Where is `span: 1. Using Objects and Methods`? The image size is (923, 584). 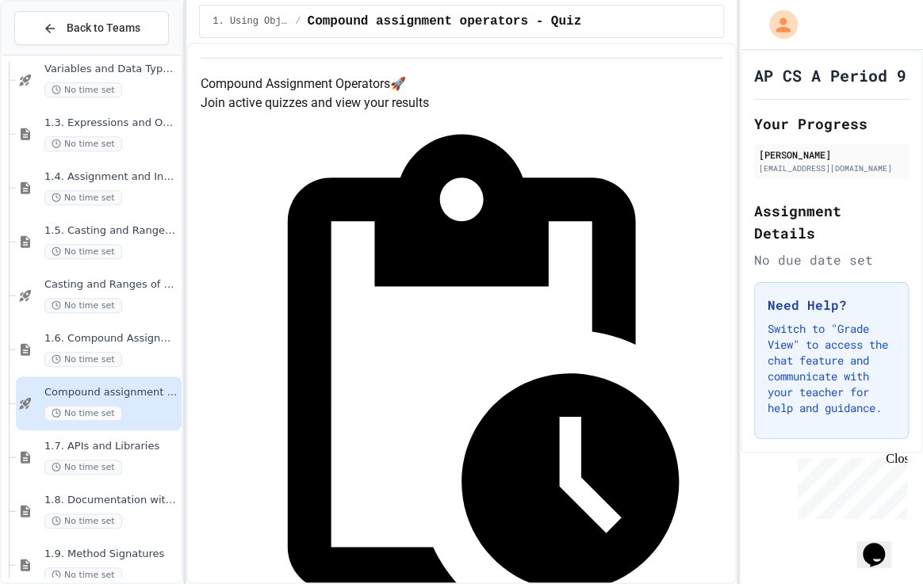 span: 1. Using Objects and Methods is located at coordinates (250, 21).